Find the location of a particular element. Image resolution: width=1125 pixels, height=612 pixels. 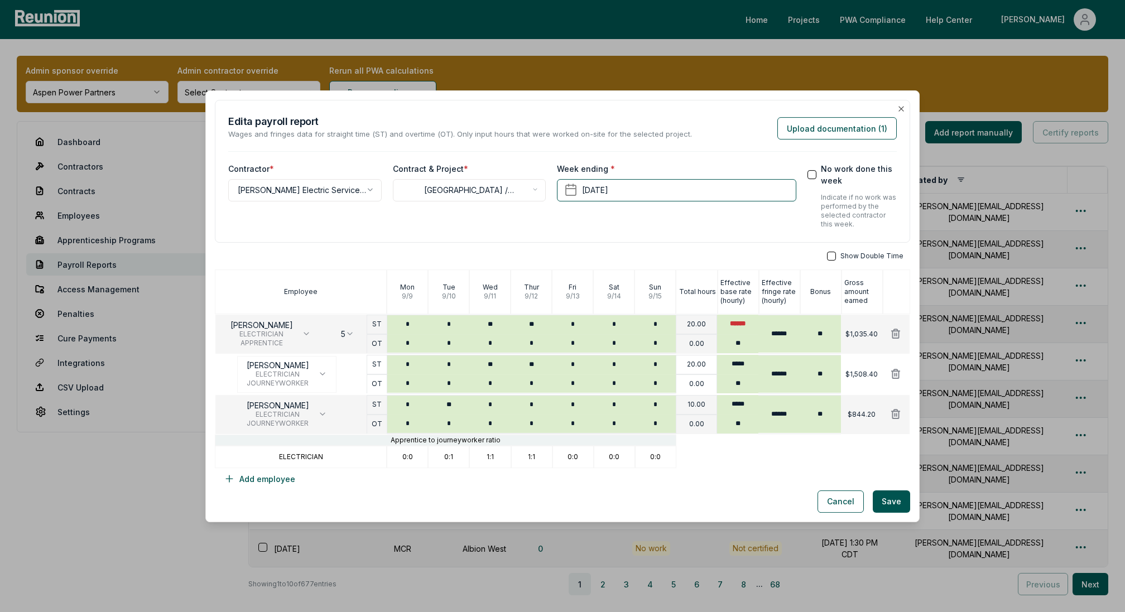

button: Cancel is located at coordinates (840, 501).